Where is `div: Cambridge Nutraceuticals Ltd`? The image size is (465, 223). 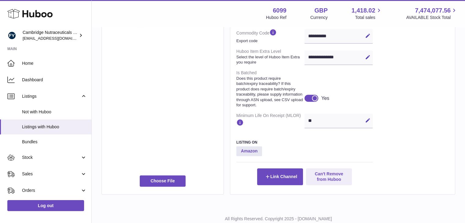
div: Cambridge Nutraceuticals Ltd is located at coordinates (50, 35).